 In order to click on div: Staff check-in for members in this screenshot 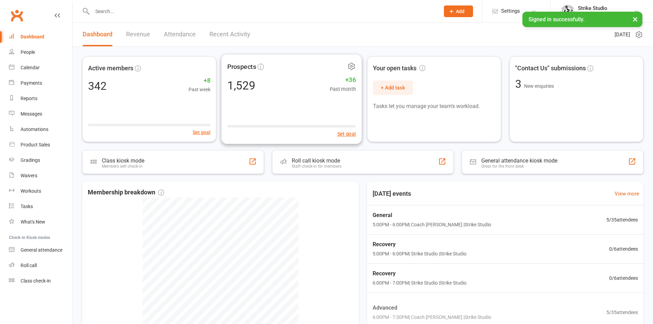, I will do `click(317, 166)`.